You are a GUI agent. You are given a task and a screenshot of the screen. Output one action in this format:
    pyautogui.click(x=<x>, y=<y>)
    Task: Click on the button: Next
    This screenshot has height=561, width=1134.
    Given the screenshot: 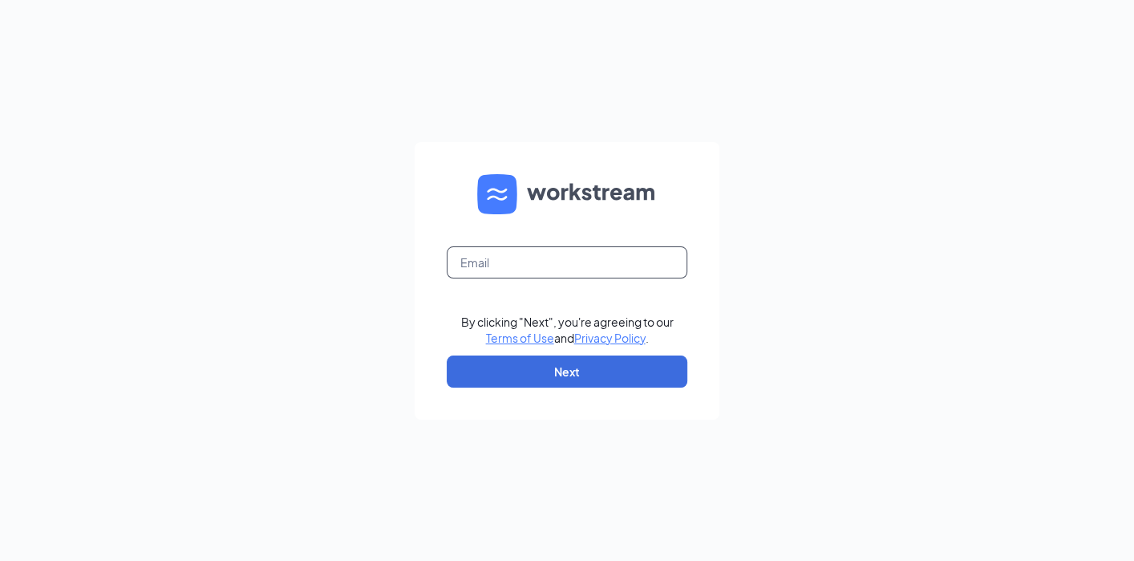 What is the action you would take?
    pyautogui.click(x=567, y=371)
    